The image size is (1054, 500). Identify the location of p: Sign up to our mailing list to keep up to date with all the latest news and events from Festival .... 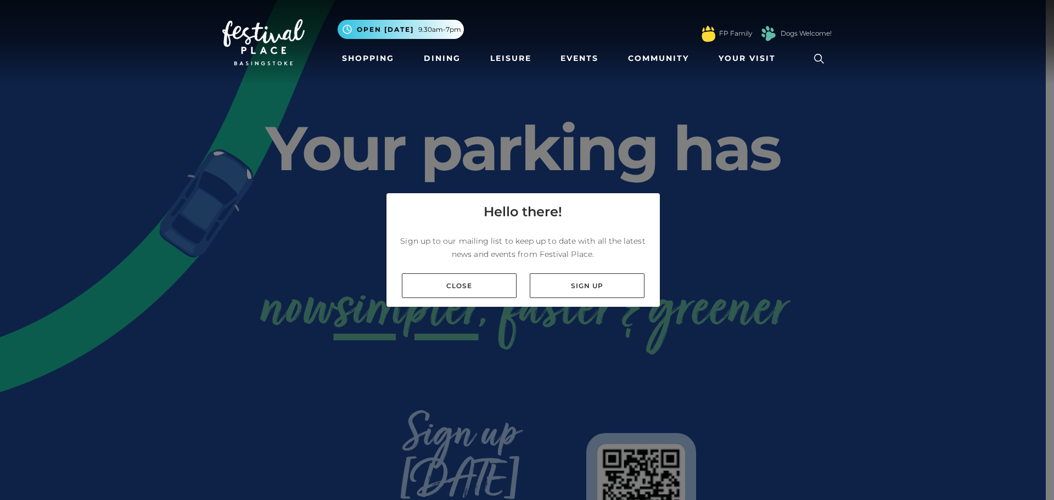
(523, 248).